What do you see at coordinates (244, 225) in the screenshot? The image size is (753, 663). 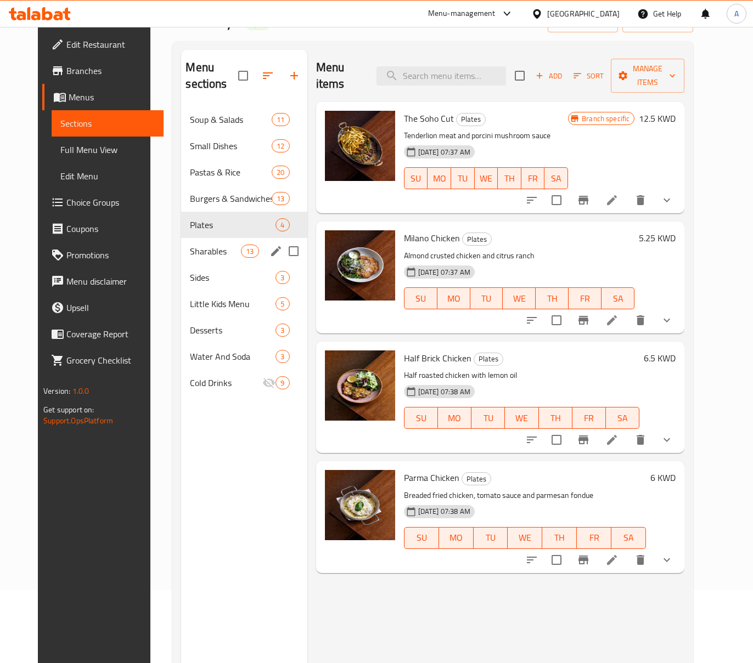 I see `div: Plates4` at bounding box center [244, 225].